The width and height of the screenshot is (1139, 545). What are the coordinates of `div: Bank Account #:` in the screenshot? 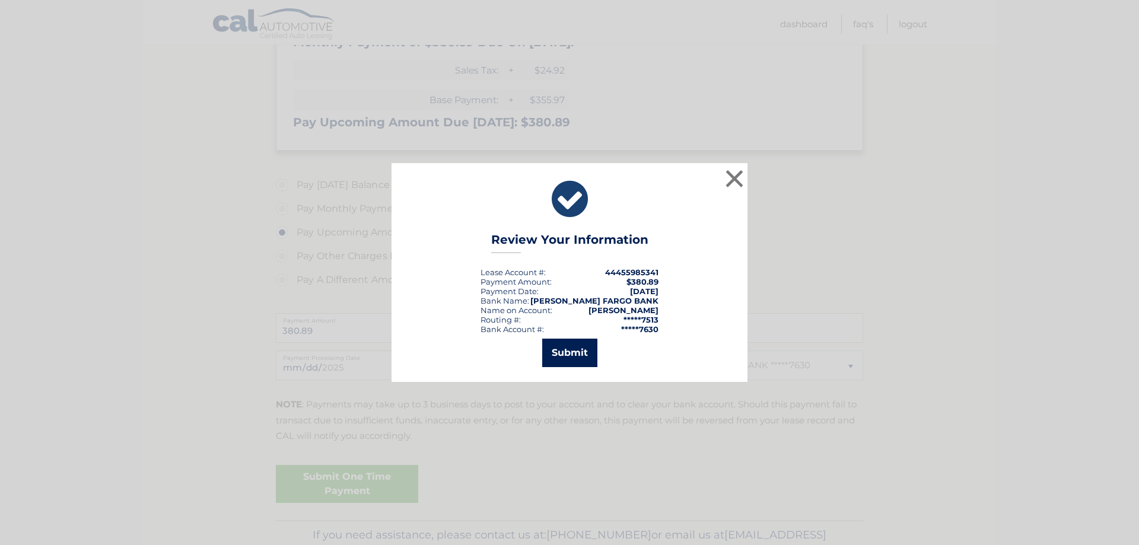 It's located at (512, 329).